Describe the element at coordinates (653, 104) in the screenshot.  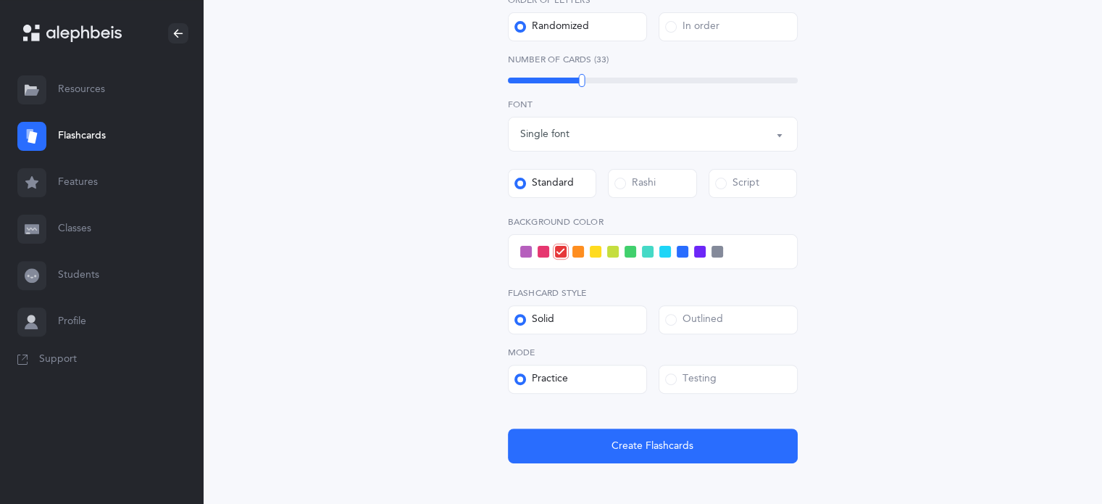
I see `label: Font` at that location.